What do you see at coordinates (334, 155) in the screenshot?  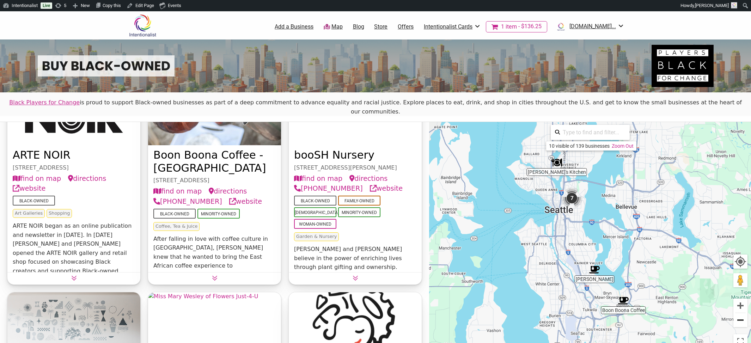 I see `a: booSH Nursery` at bounding box center [334, 155].